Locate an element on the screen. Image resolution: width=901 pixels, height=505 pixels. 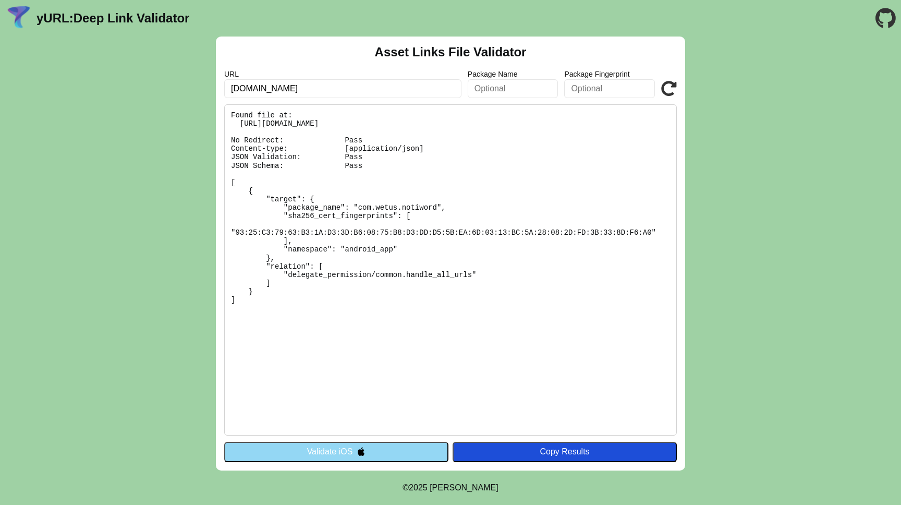
a: yURL:Deep Link Validator is located at coordinates (113, 18).